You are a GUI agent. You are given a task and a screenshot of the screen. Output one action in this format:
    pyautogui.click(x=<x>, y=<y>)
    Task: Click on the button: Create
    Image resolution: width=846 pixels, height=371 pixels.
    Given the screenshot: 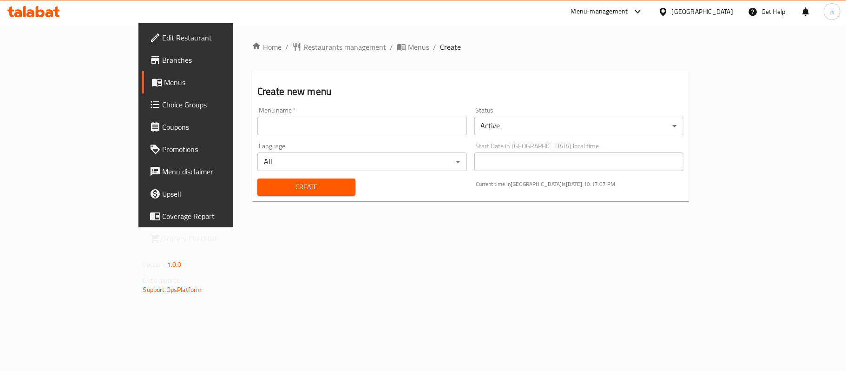 What is the action you would take?
    pyautogui.click(x=306, y=187)
    